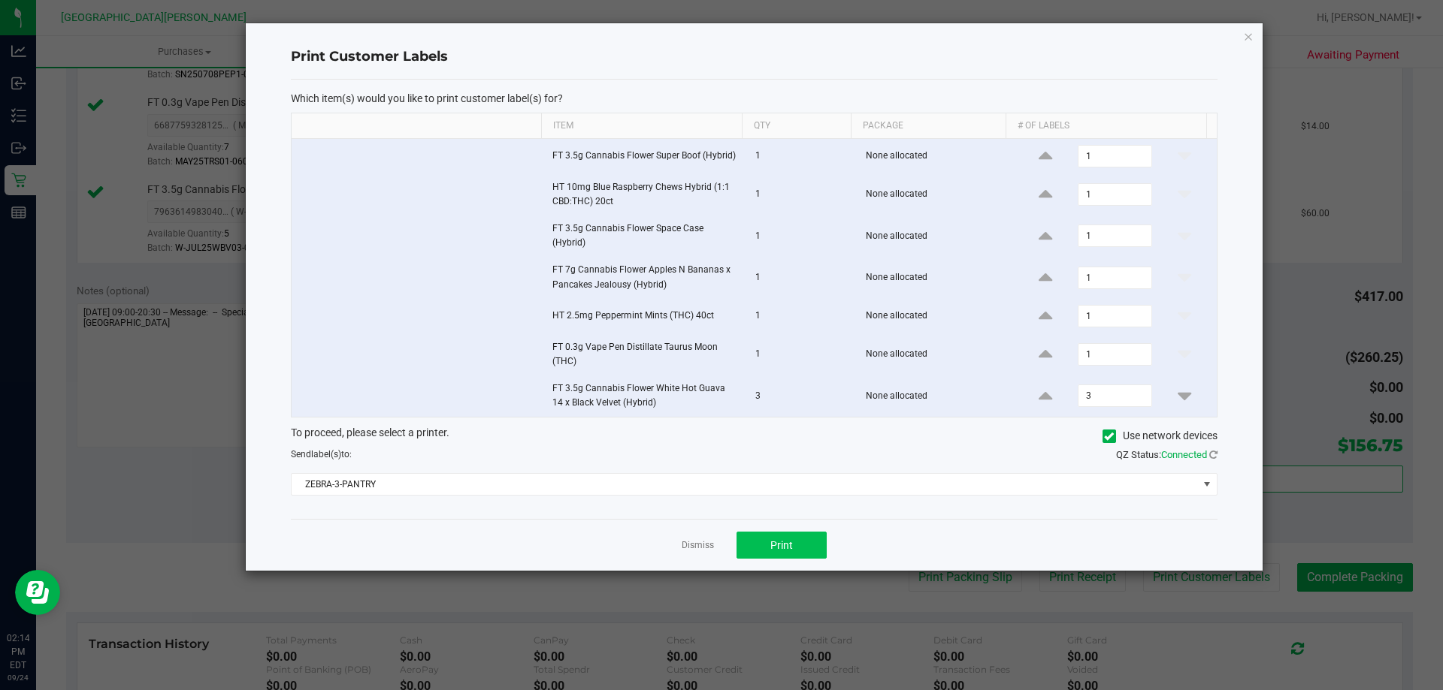 The image size is (1443, 690). What do you see at coordinates (697, 545) in the screenshot?
I see `a: Dismiss` at bounding box center [697, 545].